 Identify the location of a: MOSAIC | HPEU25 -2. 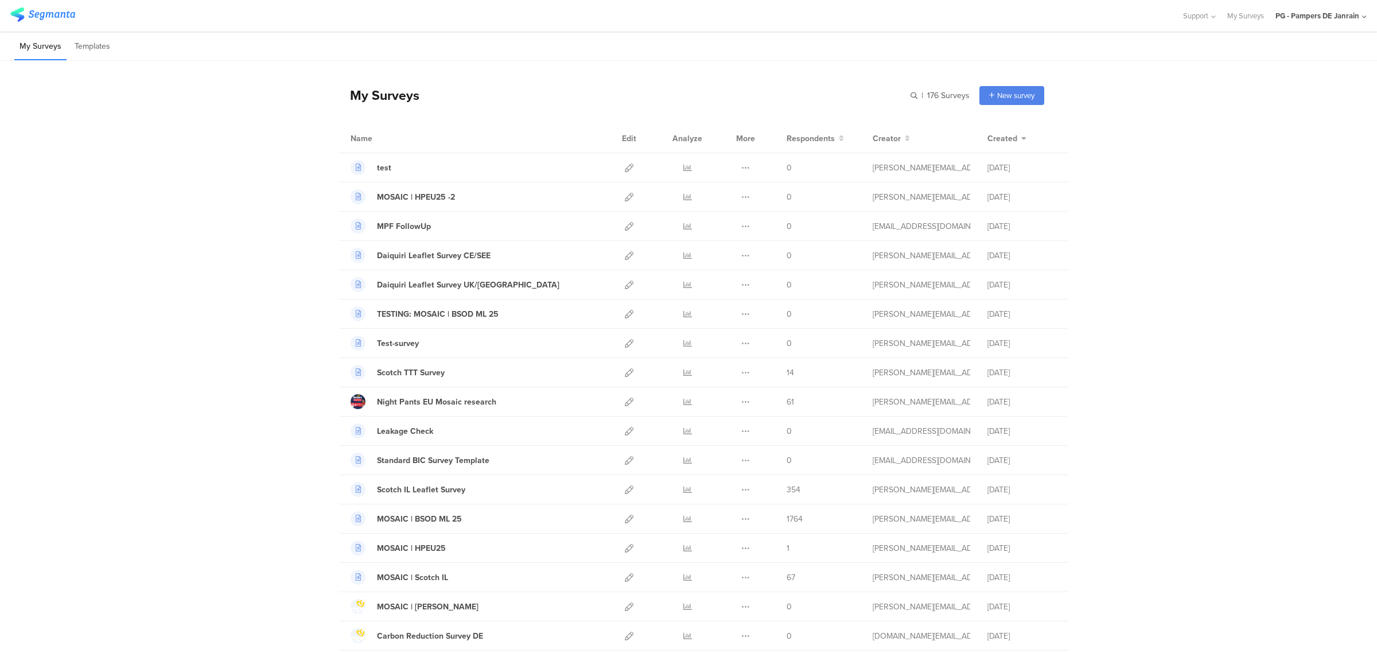
(403, 197).